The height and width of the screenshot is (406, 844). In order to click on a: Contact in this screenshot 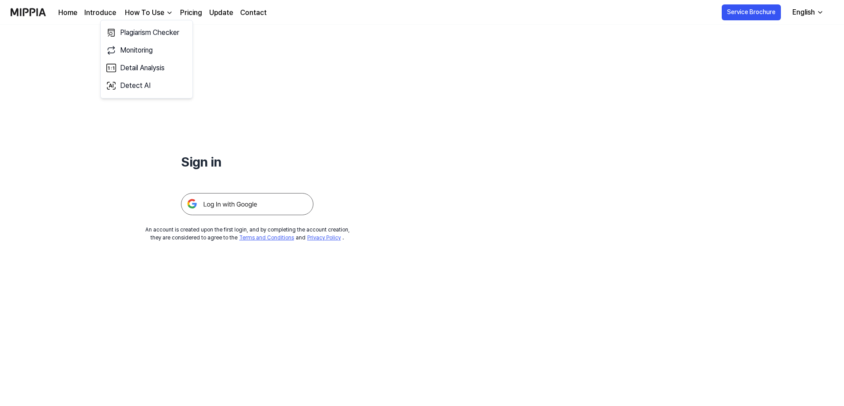, I will do `click(253, 13)`.